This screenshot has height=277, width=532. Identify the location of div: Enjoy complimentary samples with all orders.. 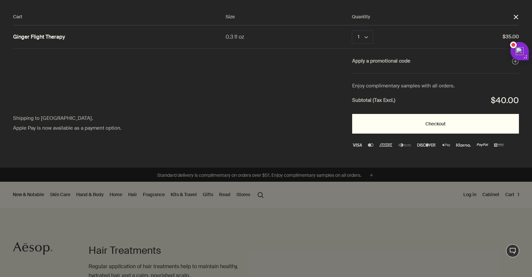
(436, 86).